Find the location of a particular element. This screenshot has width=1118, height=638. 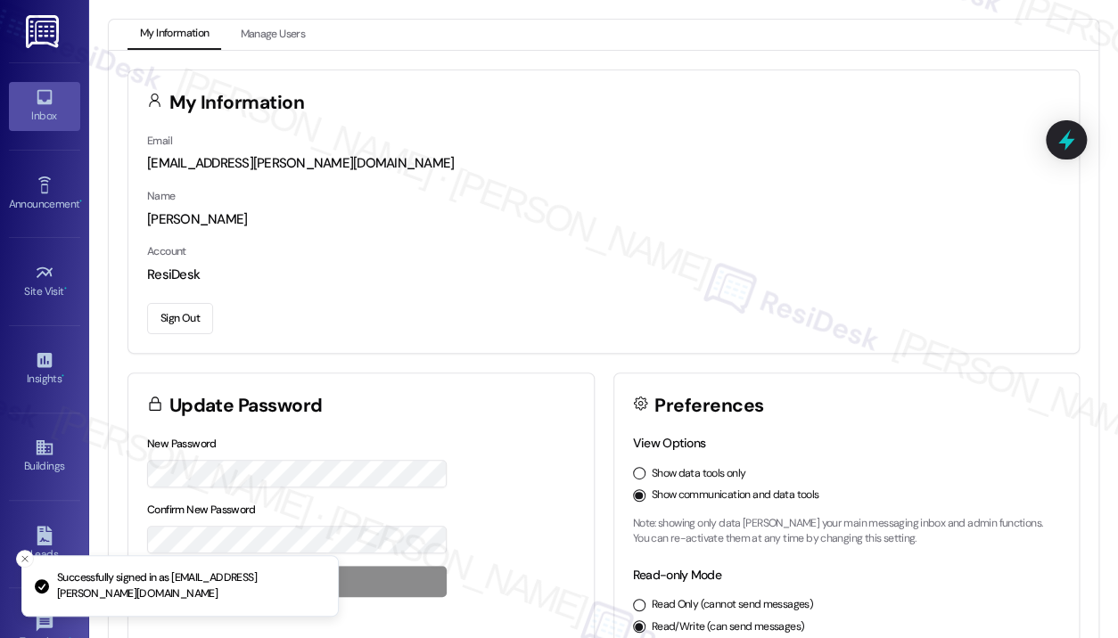

a: Insights • is located at coordinates (45, 369).